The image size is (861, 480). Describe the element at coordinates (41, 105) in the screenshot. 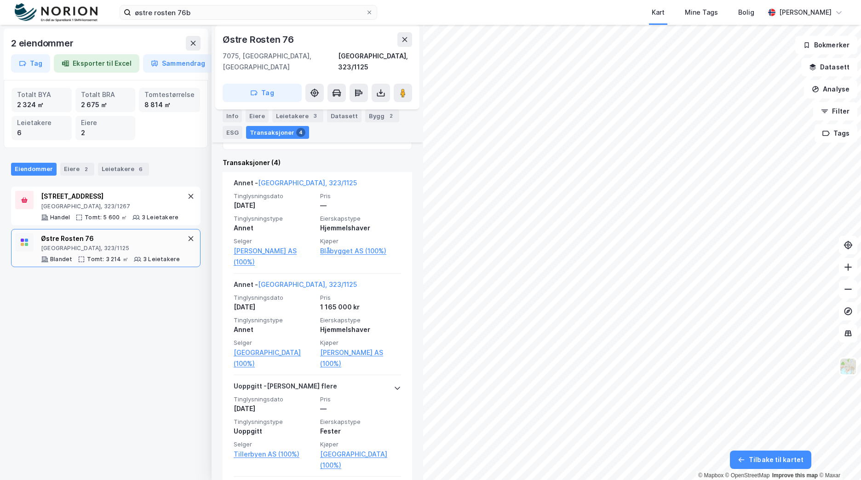

I see `div: 2 324 ㎡` at that location.